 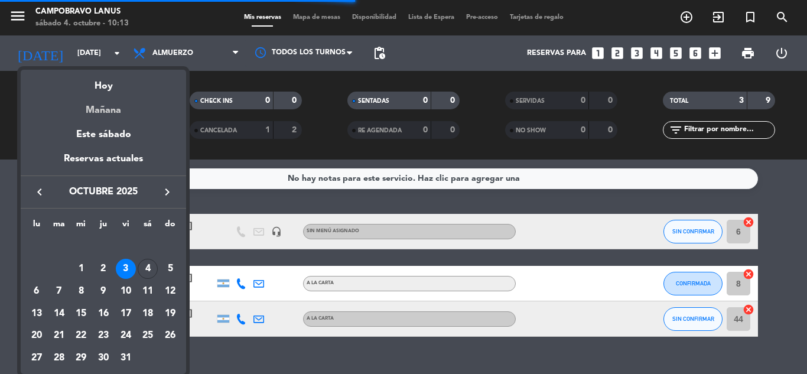 I want to click on div: 1, so click(x=81, y=269).